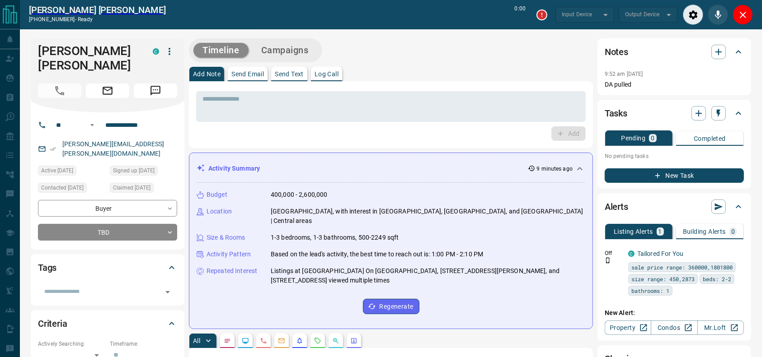 The height and width of the screenshot is (357, 762). What do you see at coordinates (616, 52) in the screenshot?
I see `h2: Notes` at bounding box center [616, 52].